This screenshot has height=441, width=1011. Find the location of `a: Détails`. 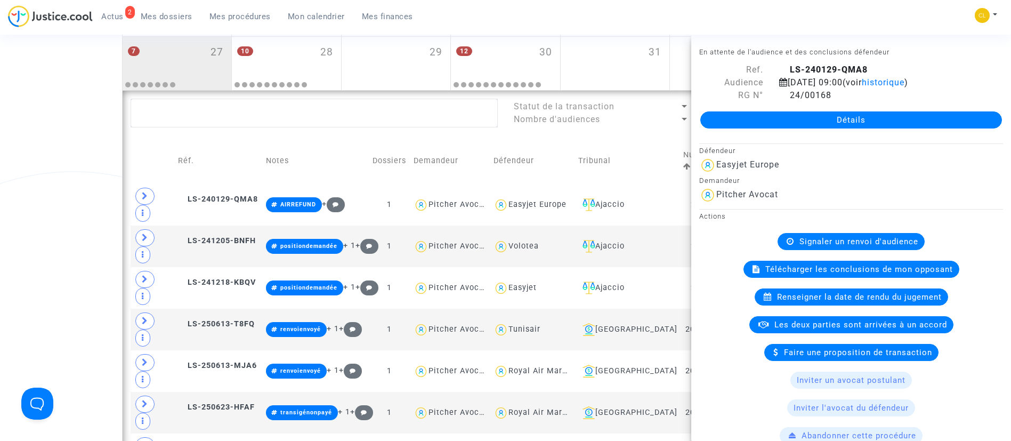

a: Détails is located at coordinates (851, 120).